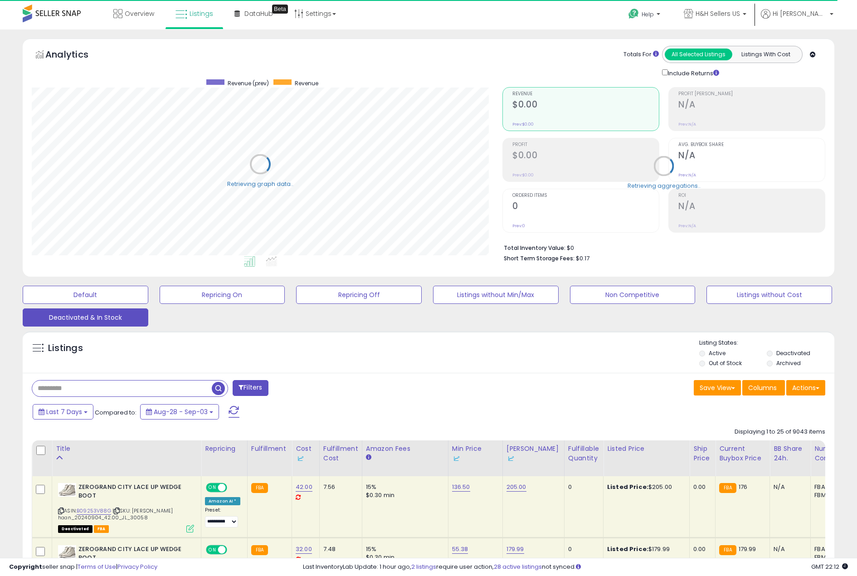  I want to click on label: Active, so click(717, 353).